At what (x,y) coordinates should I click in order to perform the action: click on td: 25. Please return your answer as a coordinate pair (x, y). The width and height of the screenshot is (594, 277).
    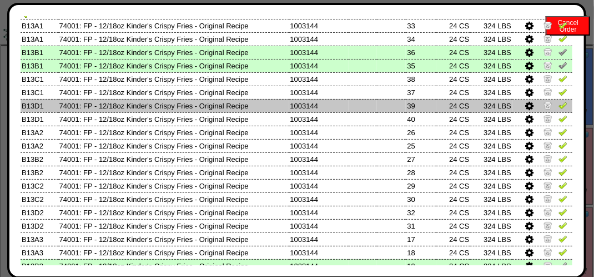
    Looking at the image, I should click on (421, 146).